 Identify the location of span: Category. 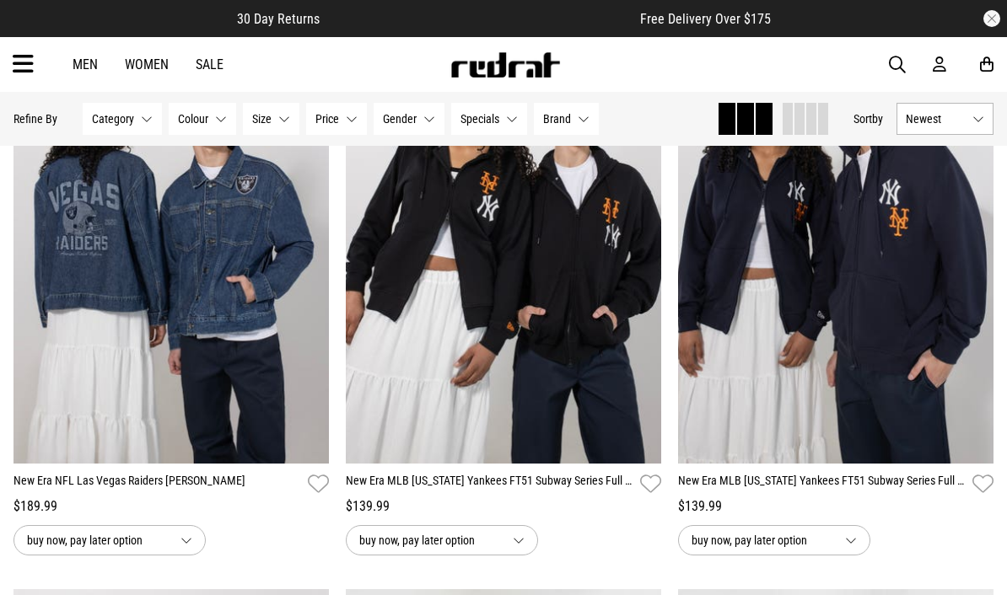
(113, 119).